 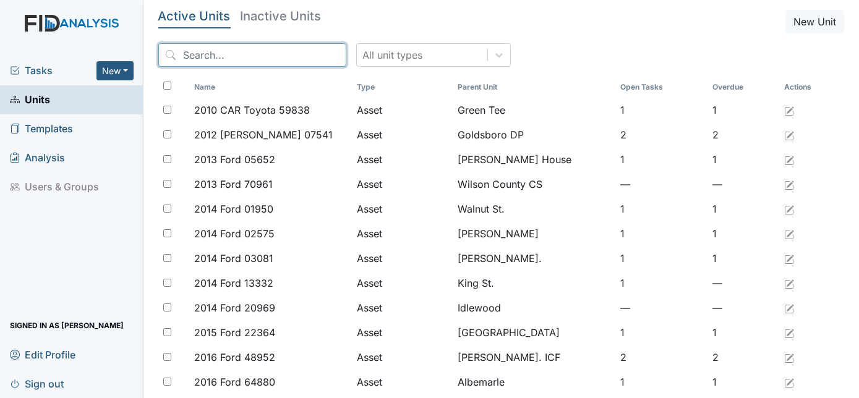 I want to click on span: 2014 Ford 13332, so click(x=234, y=283).